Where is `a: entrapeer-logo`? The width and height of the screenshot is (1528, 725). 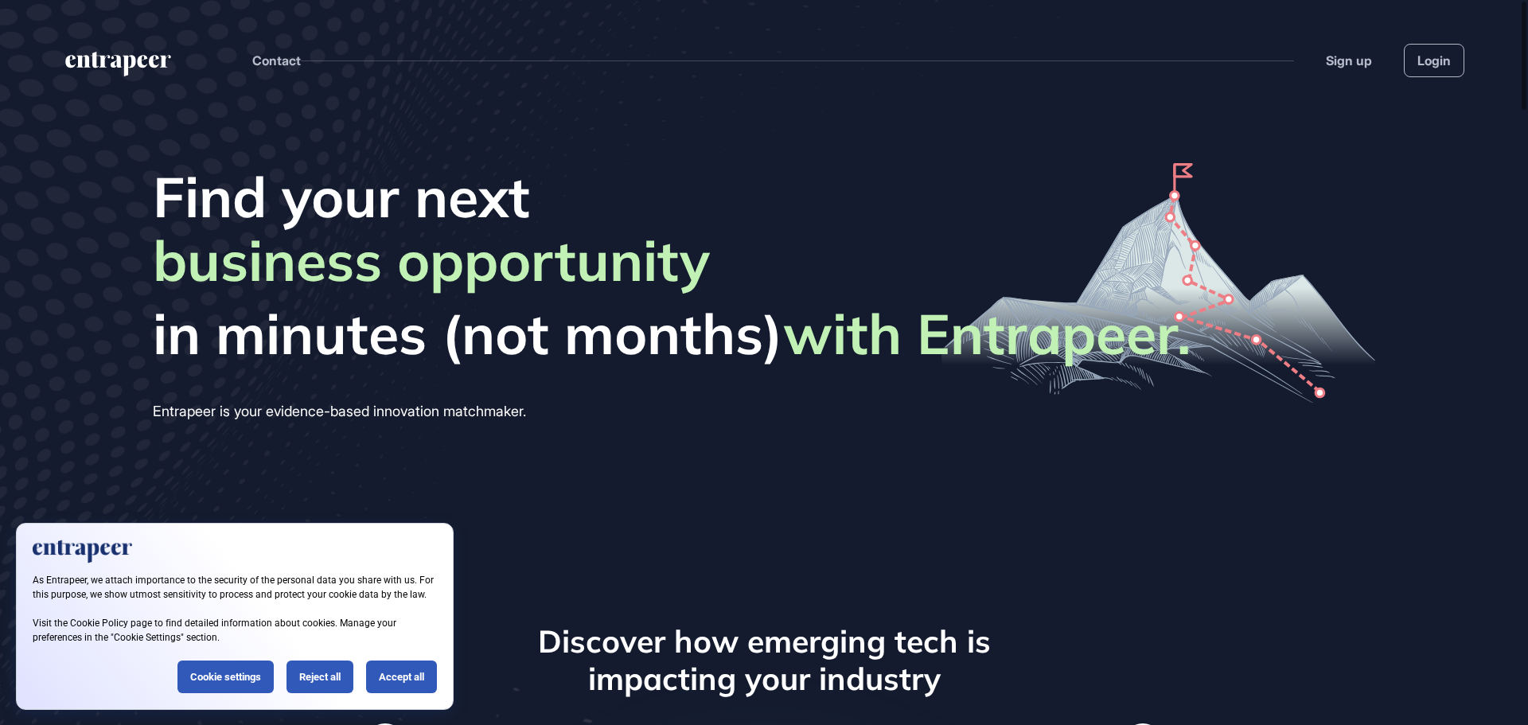 a: entrapeer-logo is located at coordinates (118, 67).